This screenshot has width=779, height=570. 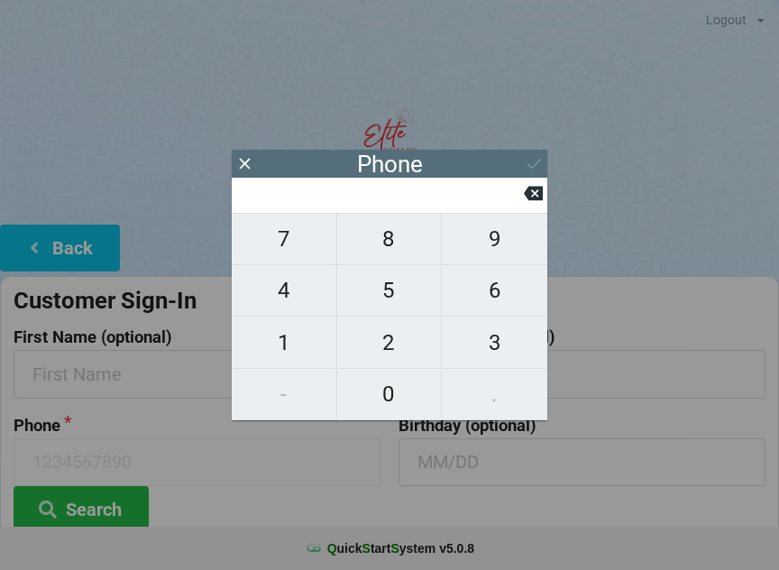 I want to click on span: 8, so click(x=389, y=239).